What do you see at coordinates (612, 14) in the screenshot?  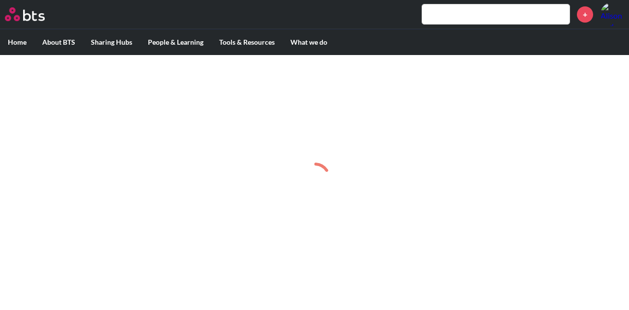 I see `img: Alison Ryder` at bounding box center [612, 14].